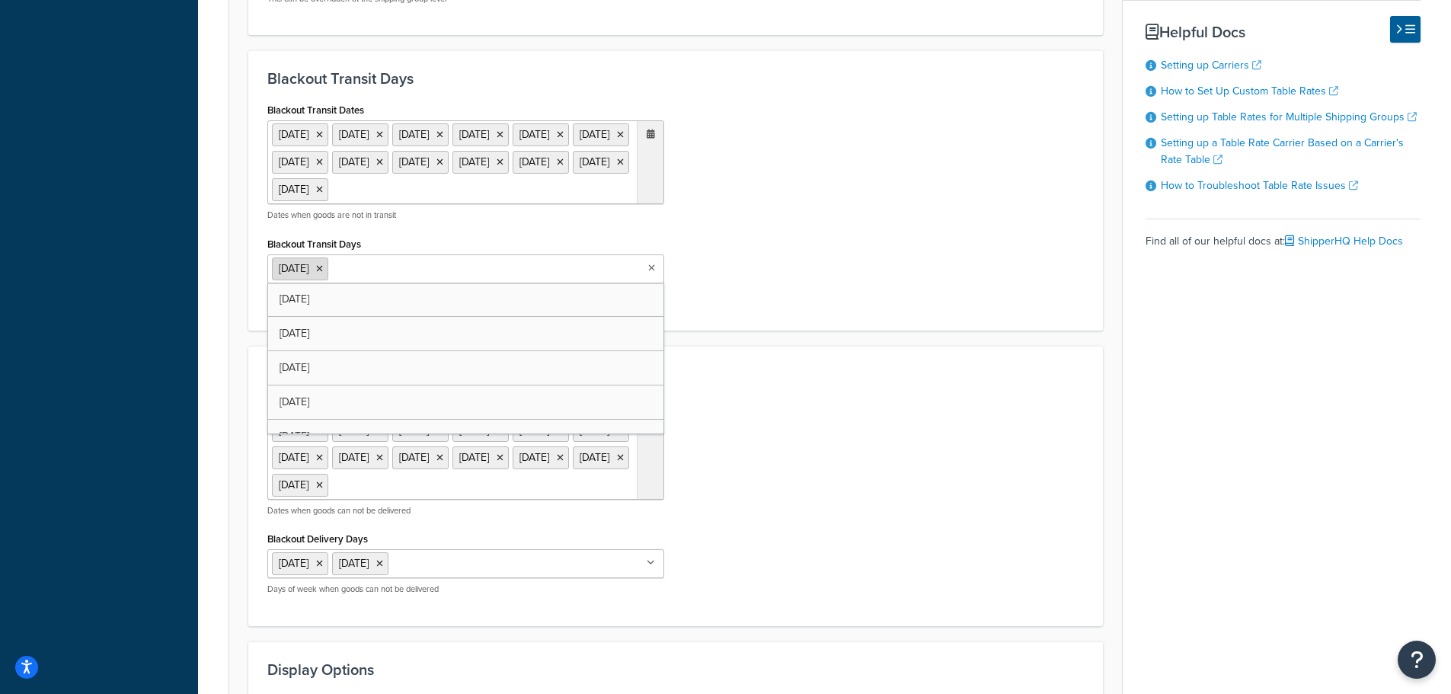  I want to click on label: Blackout Transit Dates, so click(315, 110).